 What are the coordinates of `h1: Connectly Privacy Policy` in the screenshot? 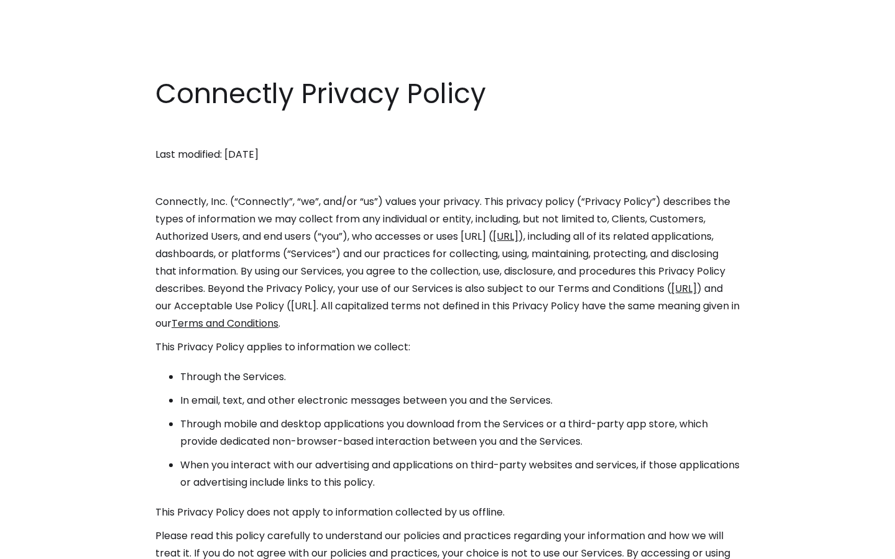 It's located at (447, 94).